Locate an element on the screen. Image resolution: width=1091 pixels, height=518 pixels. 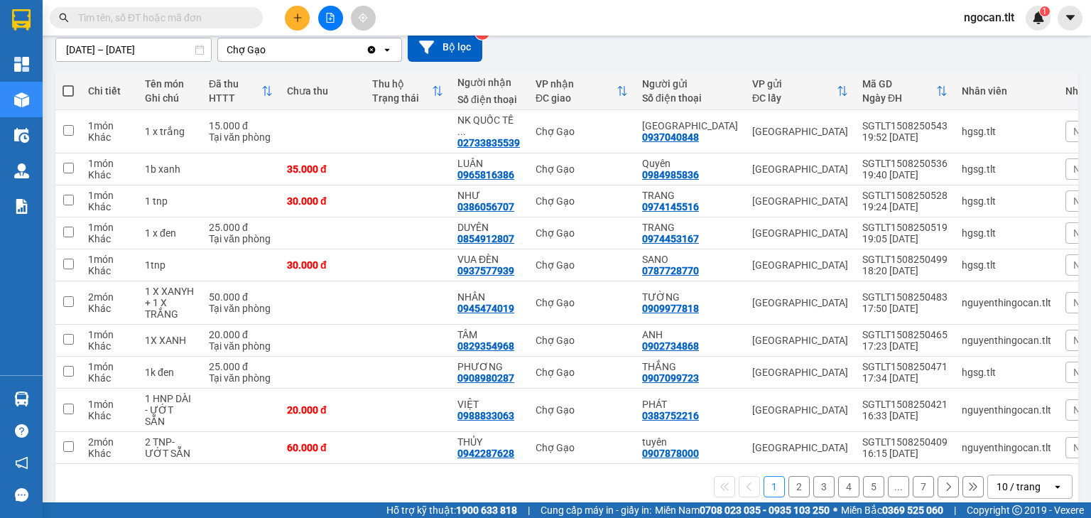
div: 0902734868 is located at coordinates (670, 346).